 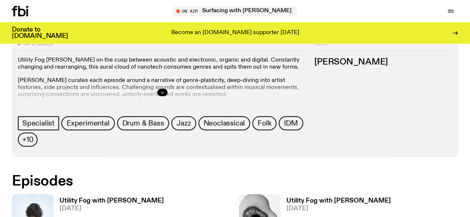 I want to click on a: Neoclassical, so click(x=224, y=123).